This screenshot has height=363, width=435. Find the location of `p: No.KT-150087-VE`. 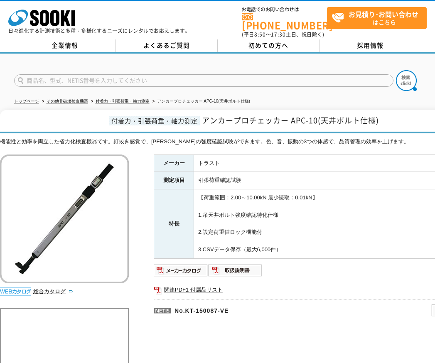

p: No.KT-150087-VE is located at coordinates (252, 309).